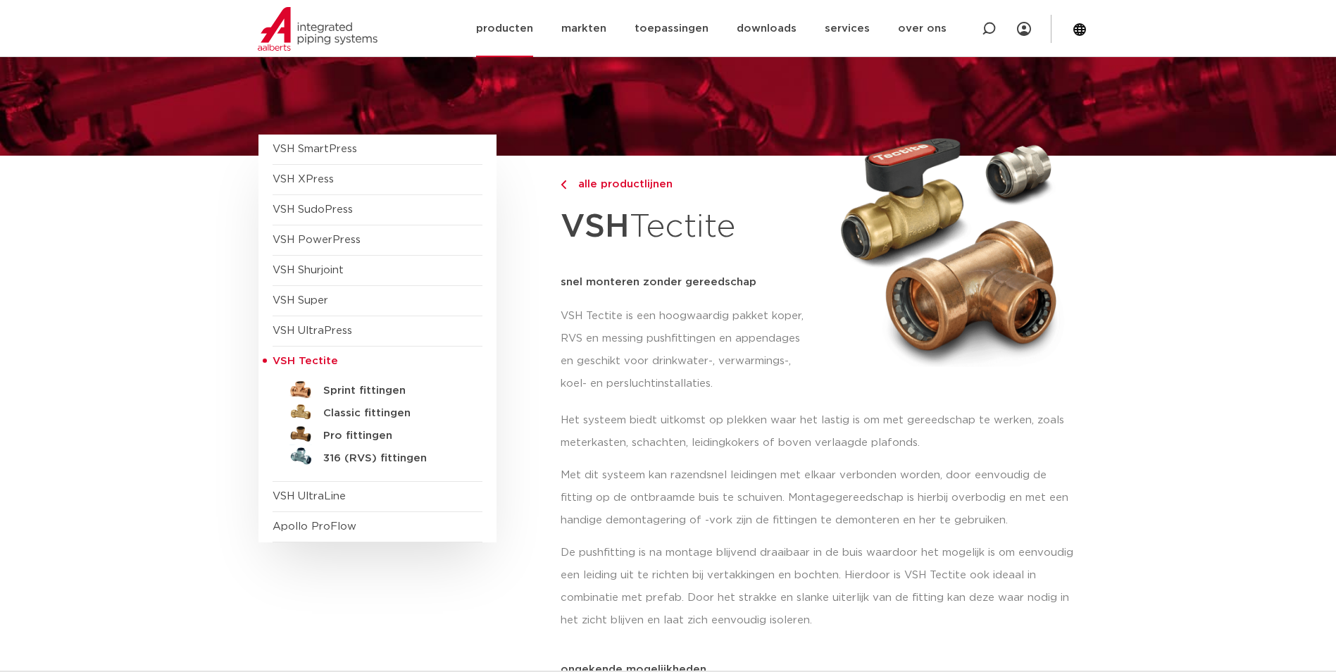 This screenshot has width=1336, height=672. What do you see at coordinates (313, 209) in the screenshot?
I see `a: VSH SudoPress` at bounding box center [313, 209].